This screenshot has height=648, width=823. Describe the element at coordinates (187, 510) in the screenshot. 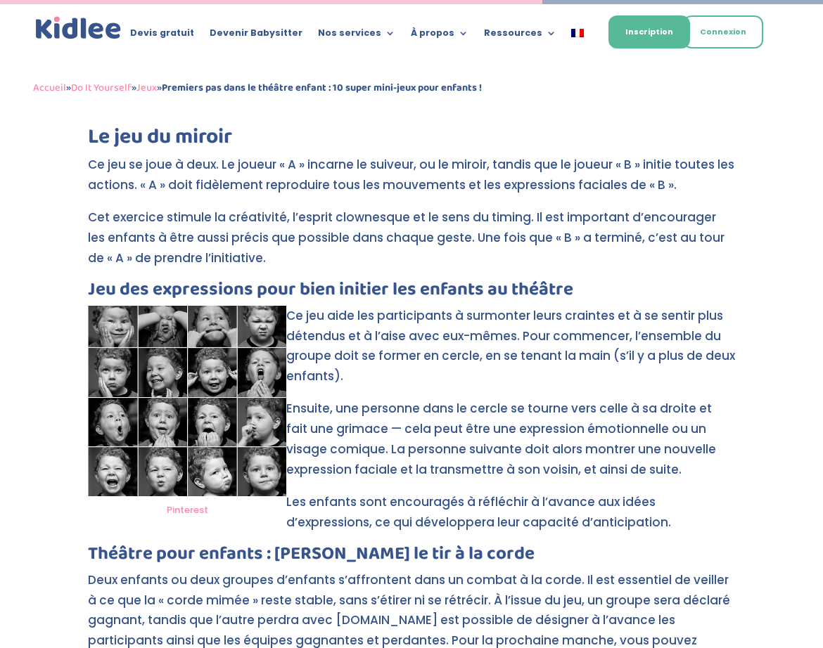

I see `a: Pinterest` at that location.